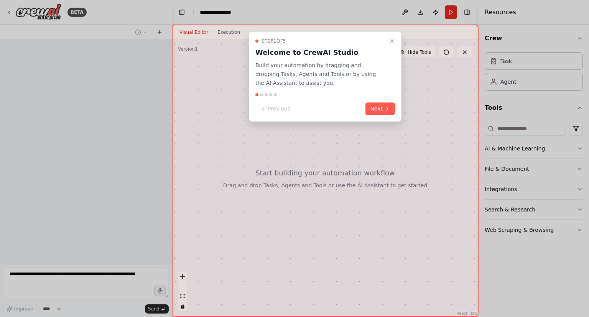 Image resolution: width=589 pixels, height=317 pixels. Describe the element at coordinates (275, 108) in the screenshot. I see `button: Previous` at that location.